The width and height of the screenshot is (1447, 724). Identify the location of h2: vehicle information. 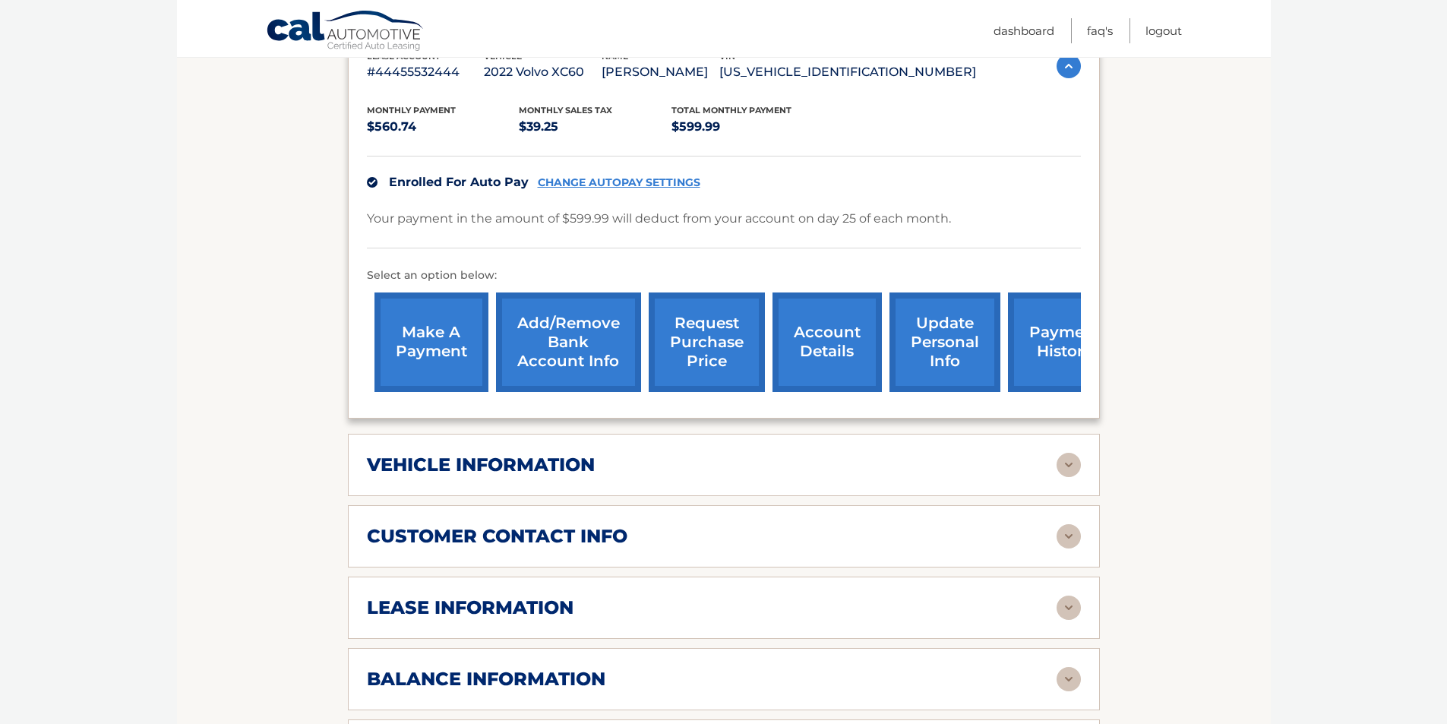
(481, 465).